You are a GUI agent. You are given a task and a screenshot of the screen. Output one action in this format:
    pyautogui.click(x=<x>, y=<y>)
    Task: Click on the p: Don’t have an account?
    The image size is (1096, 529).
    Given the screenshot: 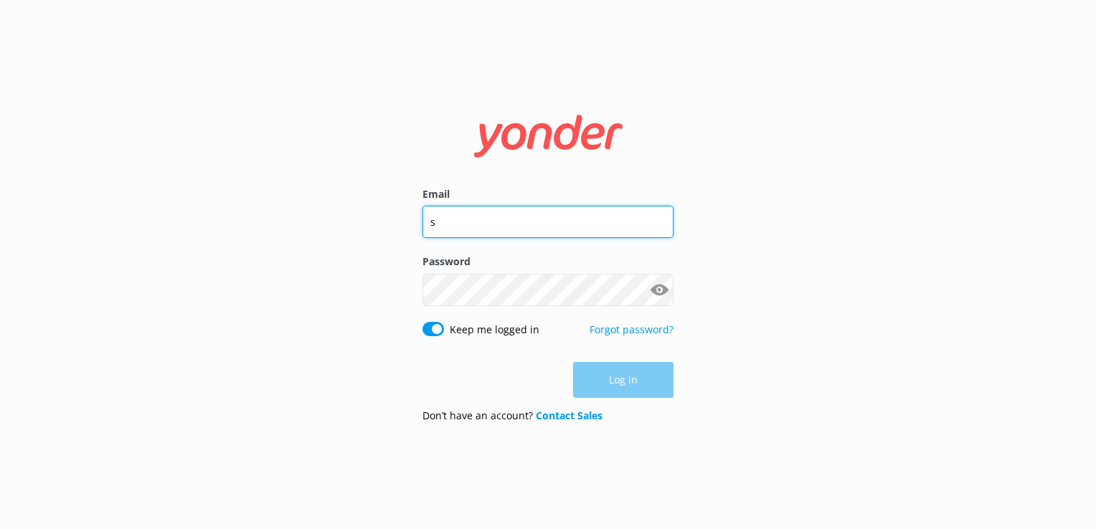 What is the action you would take?
    pyautogui.click(x=512, y=416)
    